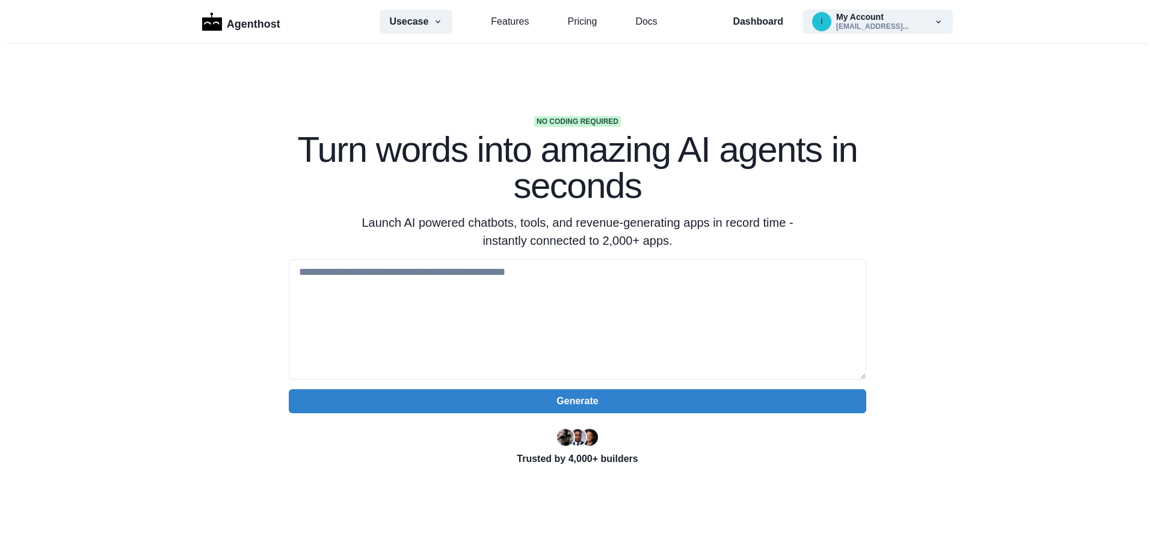  What do you see at coordinates (577, 232) in the screenshot?
I see `p: Launch AI powered chatbots, tools, and revenue-generating apps in record time - instantly connect...` at bounding box center [577, 232].